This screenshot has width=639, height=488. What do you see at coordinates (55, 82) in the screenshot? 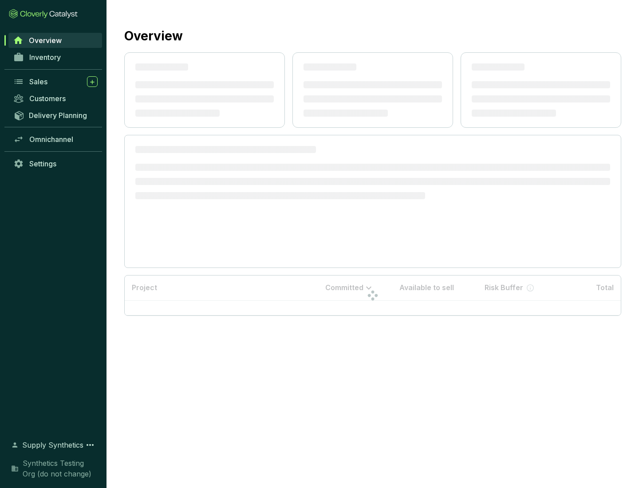
I see `a: Sales` at bounding box center [55, 82].